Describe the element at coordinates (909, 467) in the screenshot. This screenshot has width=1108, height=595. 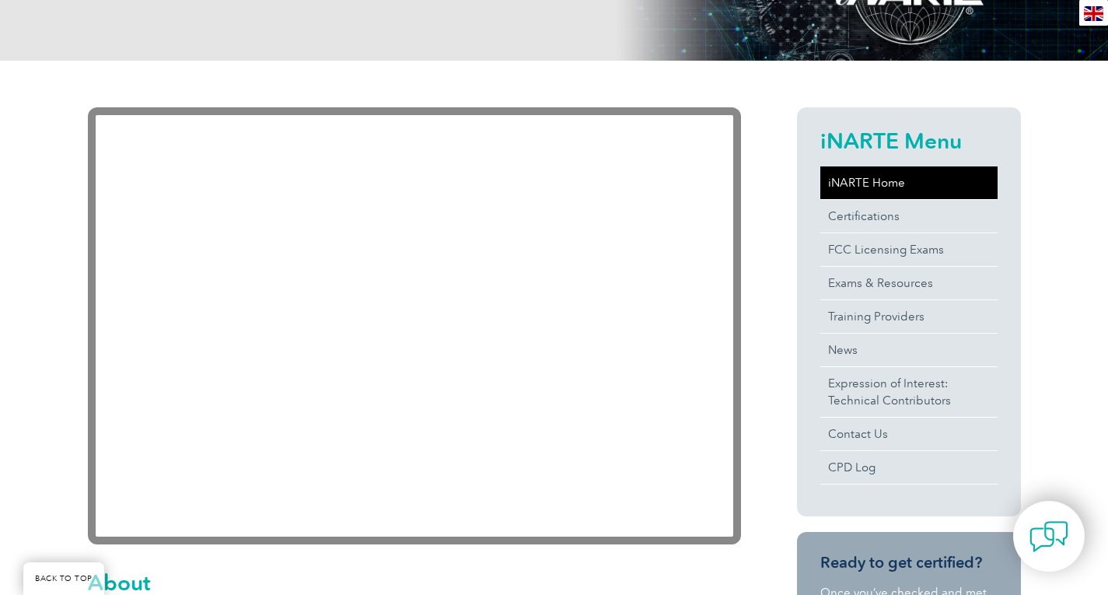
I see `a: CPD Log` at that location.